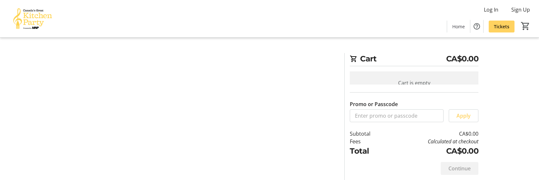 This screenshot has height=180, width=539. What do you see at coordinates (520, 10) in the screenshot?
I see `button: Sign Up` at bounding box center [520, 10].